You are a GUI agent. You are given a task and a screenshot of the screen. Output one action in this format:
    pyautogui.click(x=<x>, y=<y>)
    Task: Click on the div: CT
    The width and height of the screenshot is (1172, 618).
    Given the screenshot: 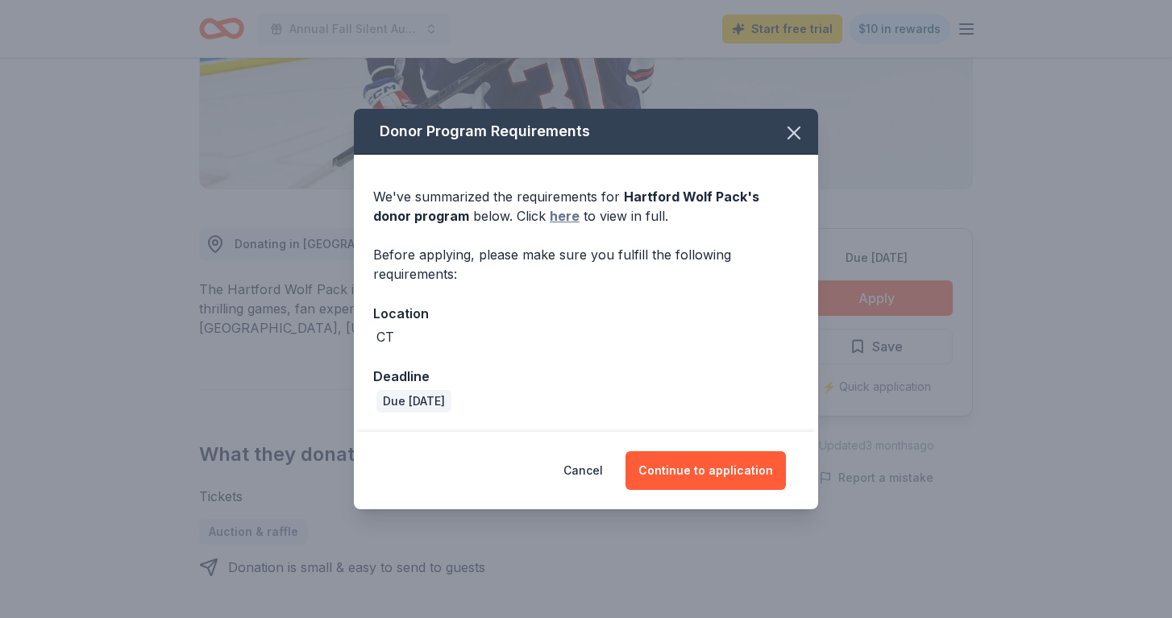 What is the action you would take?
    pyautogui.click(x=385, y=337)
    